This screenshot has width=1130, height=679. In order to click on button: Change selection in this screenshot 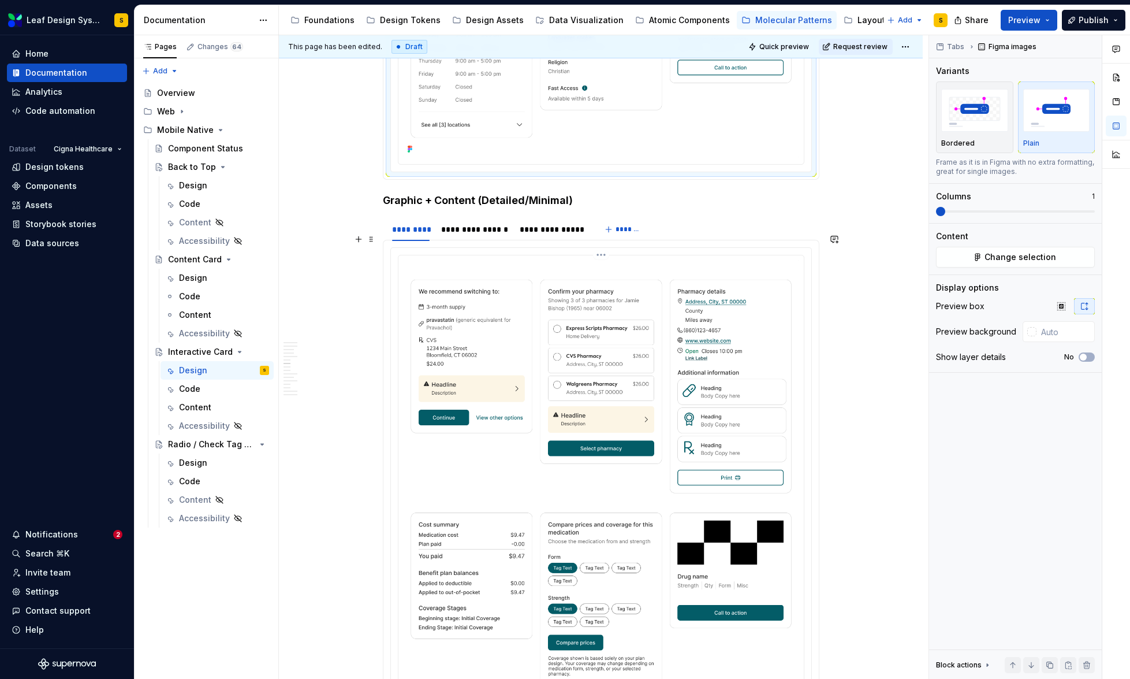, I will do `click(1015, 257)`.